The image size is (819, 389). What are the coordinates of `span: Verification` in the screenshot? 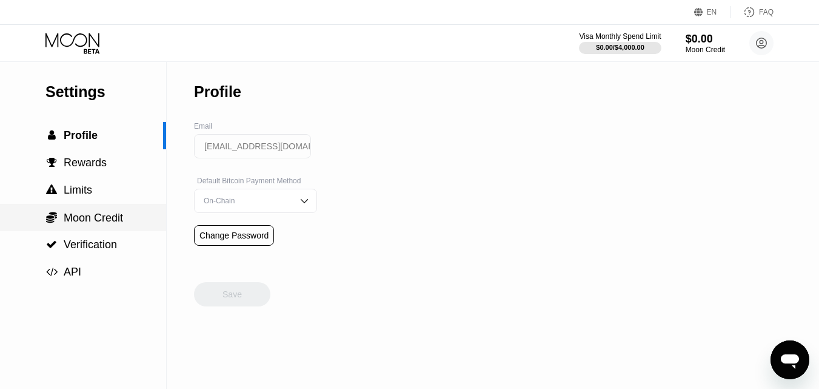 It's located at (90, 244).